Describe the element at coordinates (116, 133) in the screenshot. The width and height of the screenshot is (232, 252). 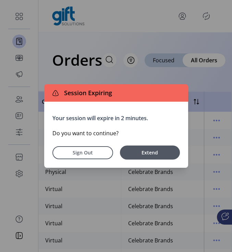
I see `p: Do you want to continue?` at that location.